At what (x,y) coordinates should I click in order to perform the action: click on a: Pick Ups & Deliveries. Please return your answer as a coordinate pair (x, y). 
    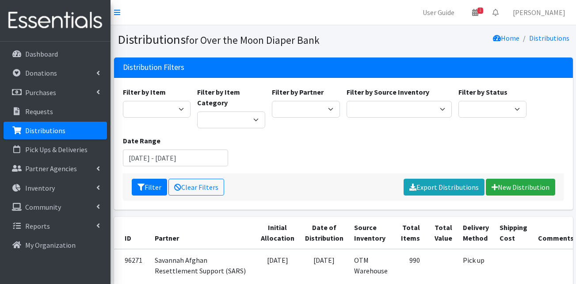
    Looking at the image, I should click on (55, 149).